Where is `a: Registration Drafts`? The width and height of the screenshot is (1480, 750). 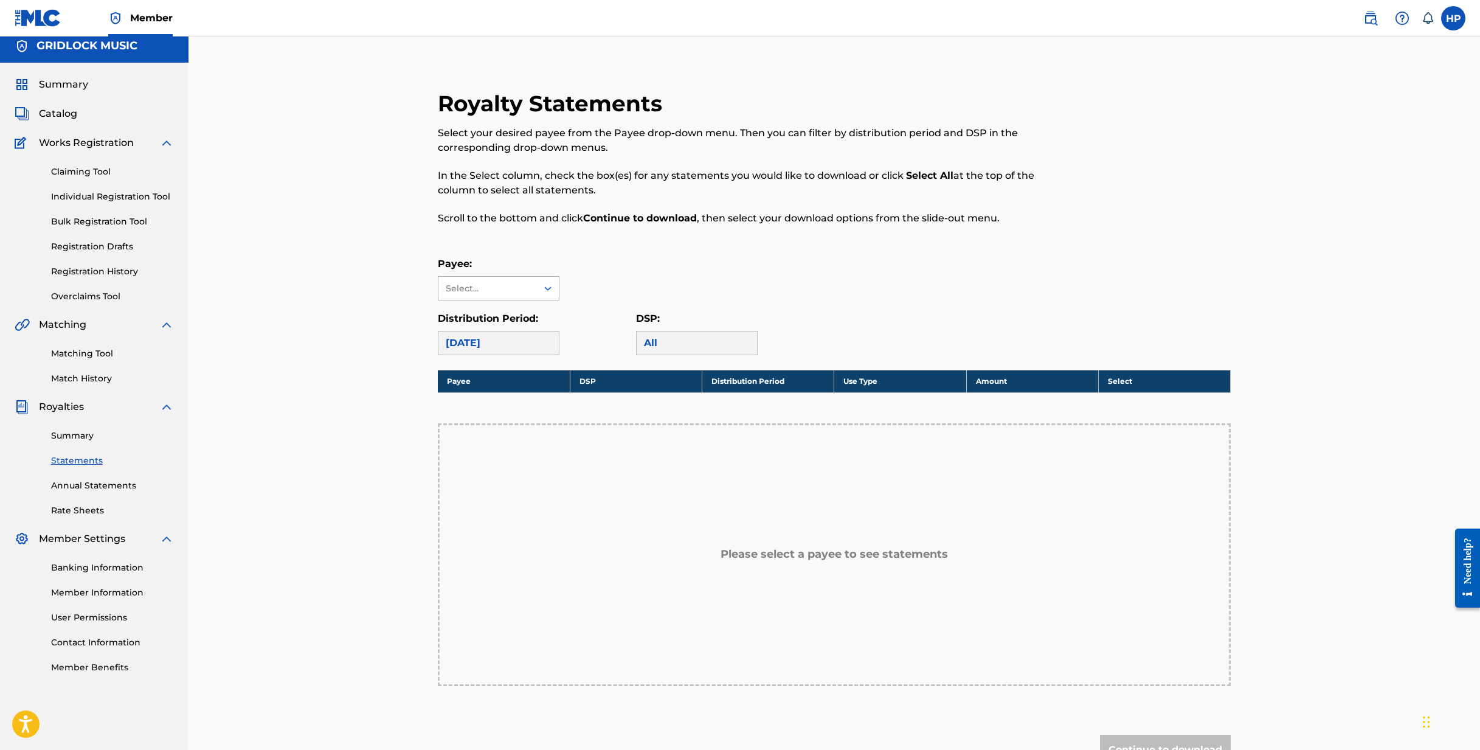
a: Registration Drafts is located at coordinates (112, 246).